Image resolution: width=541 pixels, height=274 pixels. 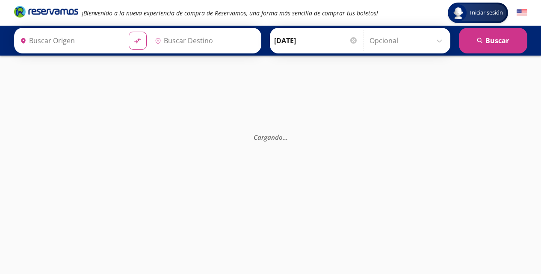 I want to click on a: Brand Logo, so click(x=46, y=13).